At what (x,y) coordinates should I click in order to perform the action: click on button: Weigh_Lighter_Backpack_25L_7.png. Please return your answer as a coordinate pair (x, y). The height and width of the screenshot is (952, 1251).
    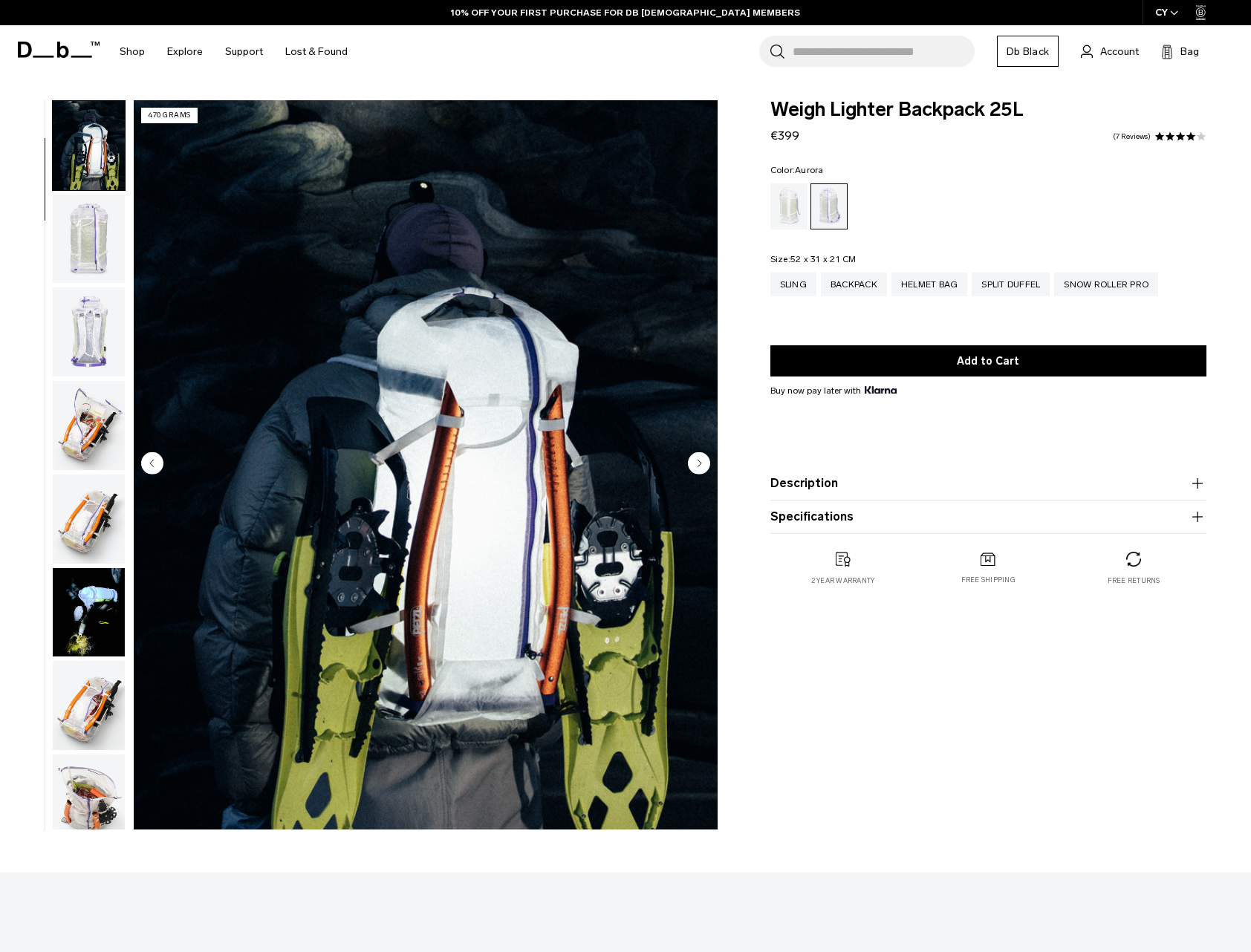
    Looking at the image, I should click on (88, 800).